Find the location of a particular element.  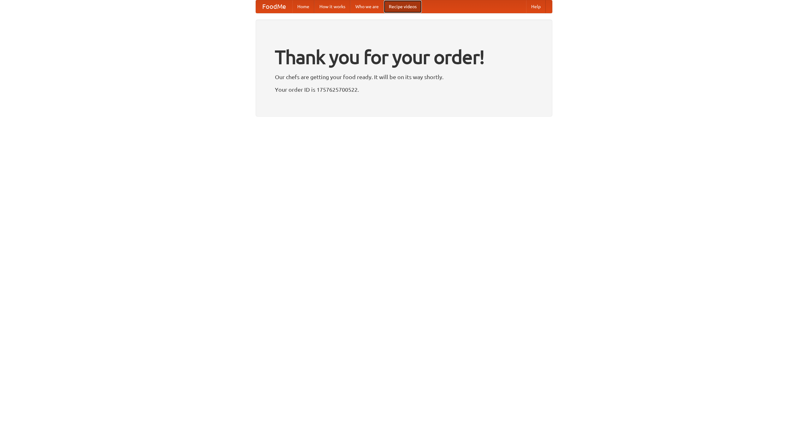

a: Help is located at coordinates (536, 7).